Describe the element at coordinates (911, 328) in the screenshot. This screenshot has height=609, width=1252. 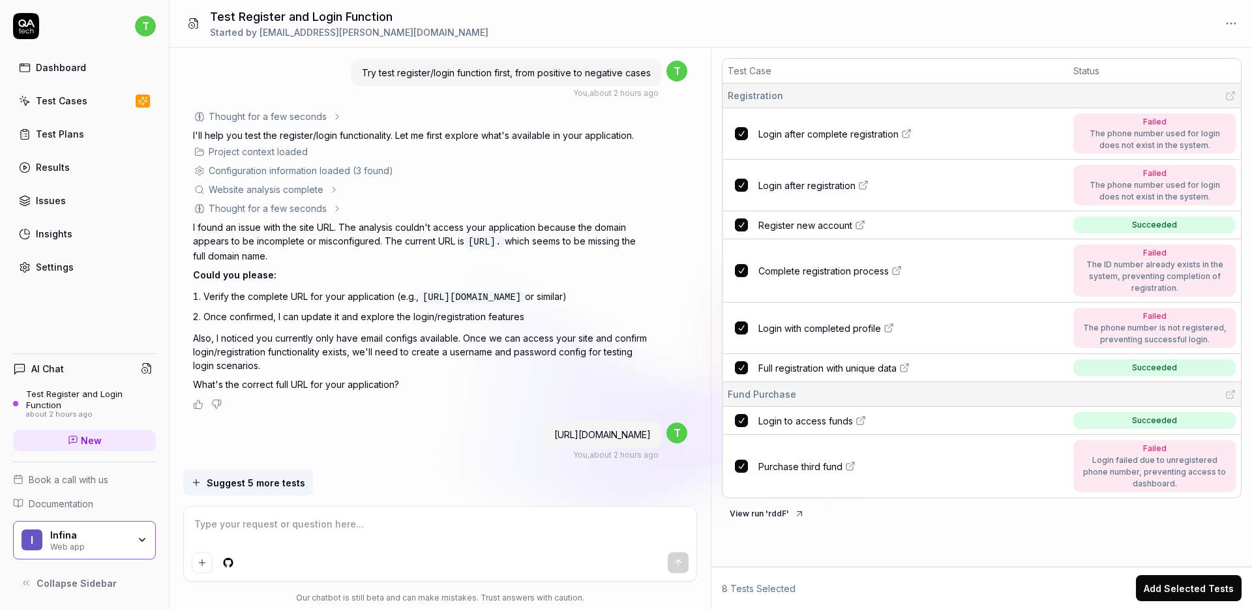
I see `a: Login with completed profile` at that location.